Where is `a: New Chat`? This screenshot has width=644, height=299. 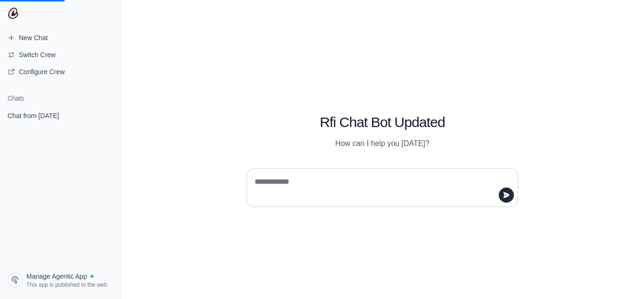
a: New Chat is located at coordinates (60, 38).